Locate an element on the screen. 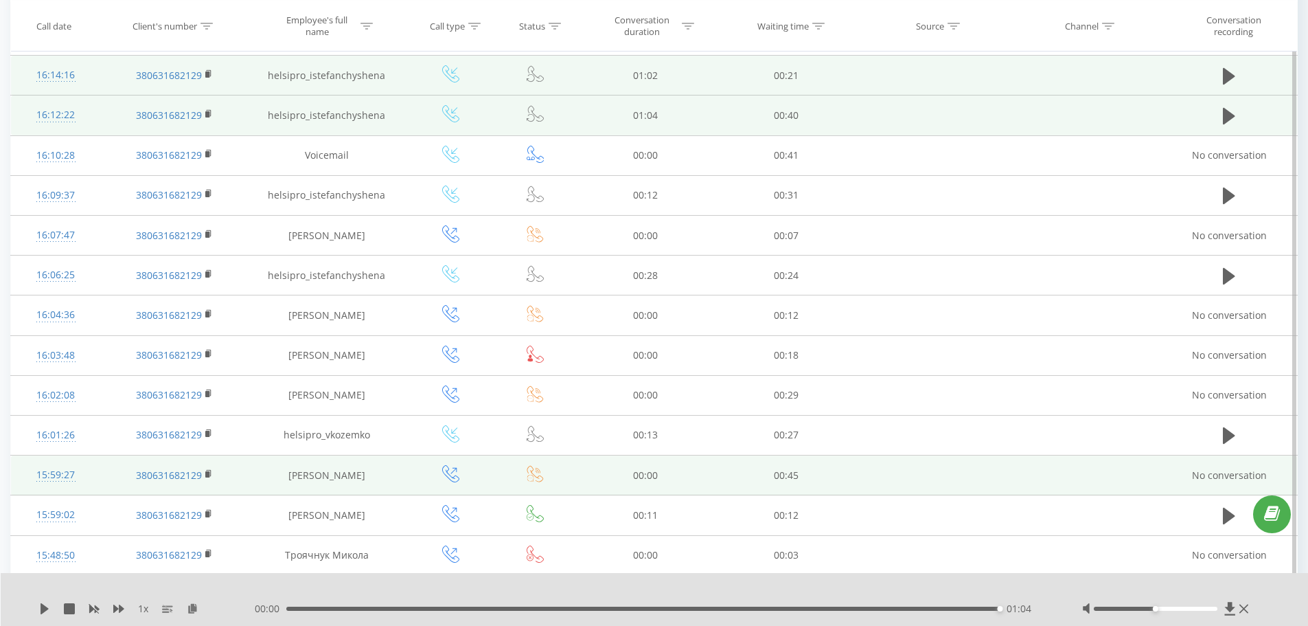 The width and height of the screenshot is (1308, 626). td: helsipro_vkozemko is located at coordinates (327, 435).